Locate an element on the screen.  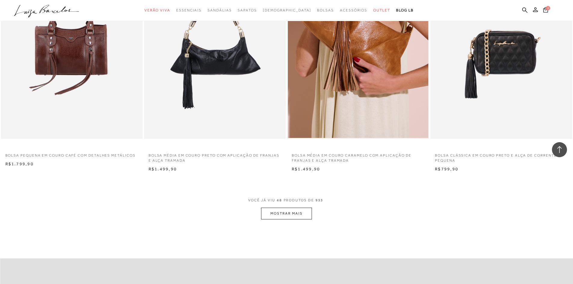
span: Essenciais is located at coordinates (189, 10).